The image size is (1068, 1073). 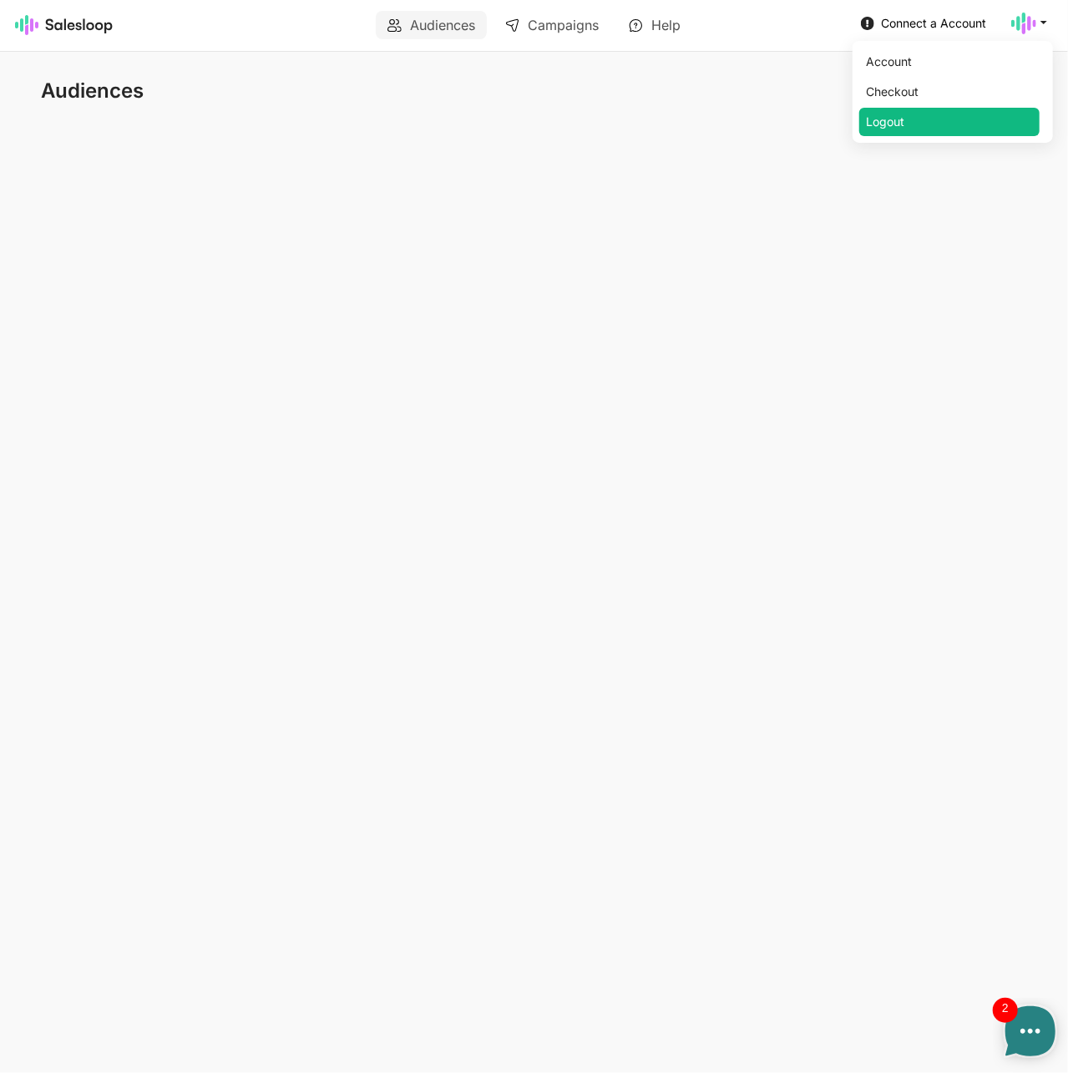 What do you see at coordinates (950, 122) in the screenshot?
I see `a: Logout` at bounding box center [950, 122].